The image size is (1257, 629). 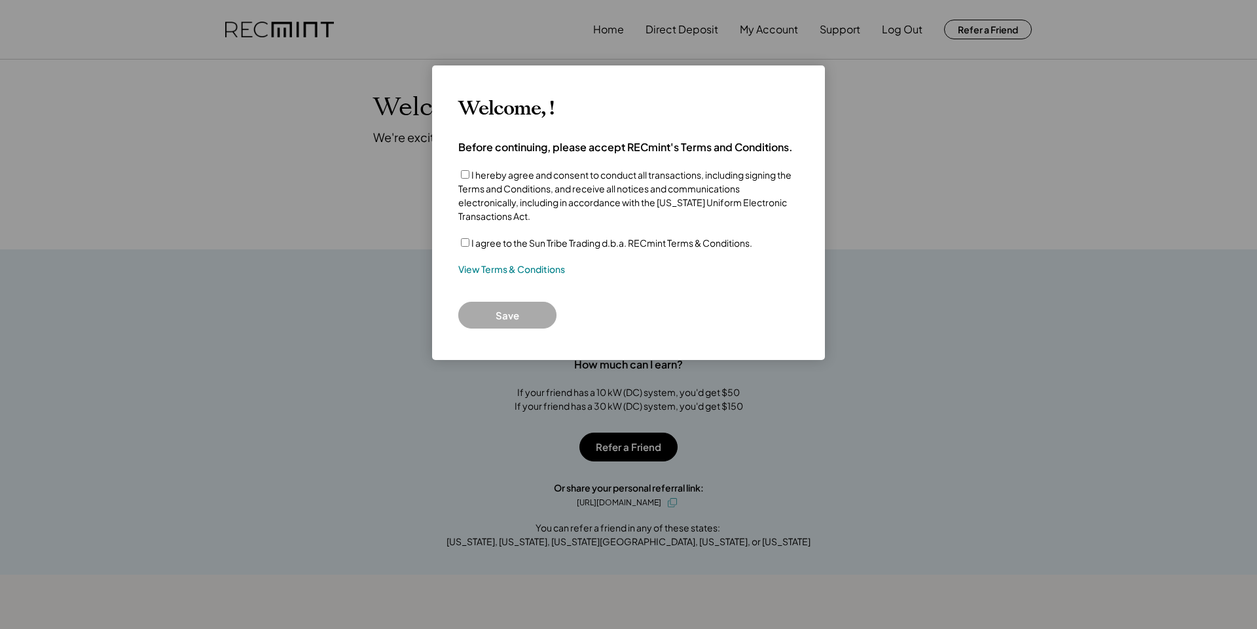 What do you see at coordinates (511, 270) in the screenshot?
I see `a: View Terms & Conditions` at bounding box center [511, 270].